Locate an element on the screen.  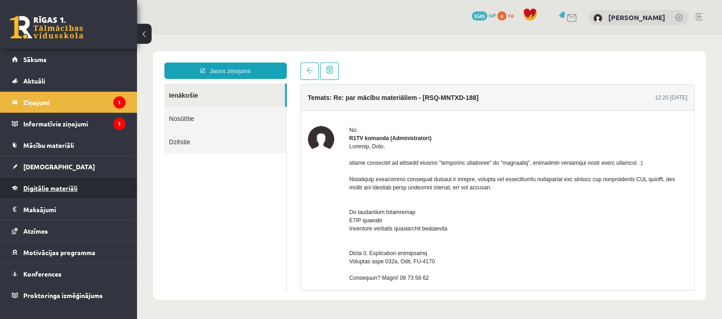
img: Ardis Slakteris is located at coordinates (597, 18).